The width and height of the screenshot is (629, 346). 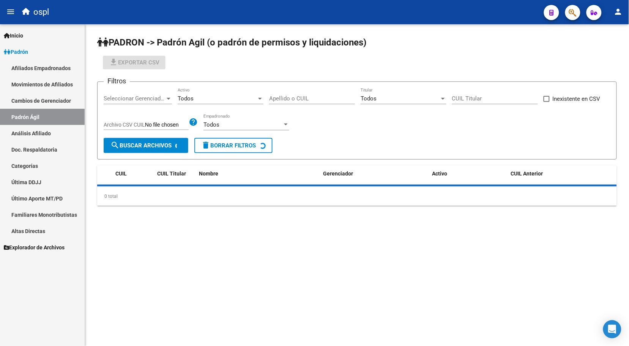 What do you see at coordinates (612, 330) in the screenshot?
I see `div: Open Intercom Messenger` at bounding box center [612, 330].